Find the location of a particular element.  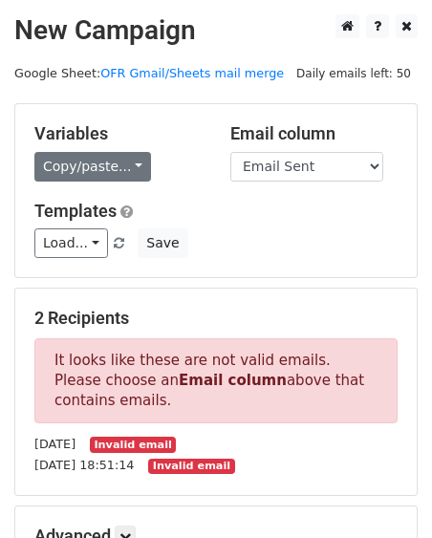

a: Copy/paste... is located at coordinates (93, 166).